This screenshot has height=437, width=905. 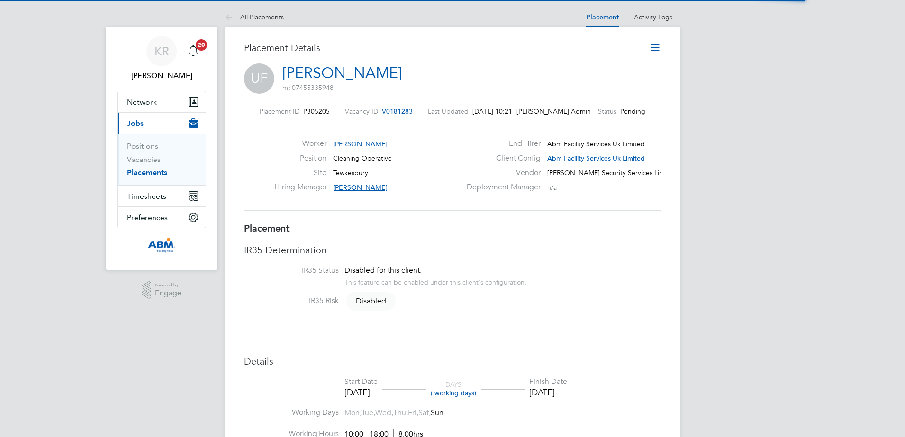 What do you see at coordinates (162, 196) in the screenshot?
I see `button: Timesheets` at bounding box center [162, 196].